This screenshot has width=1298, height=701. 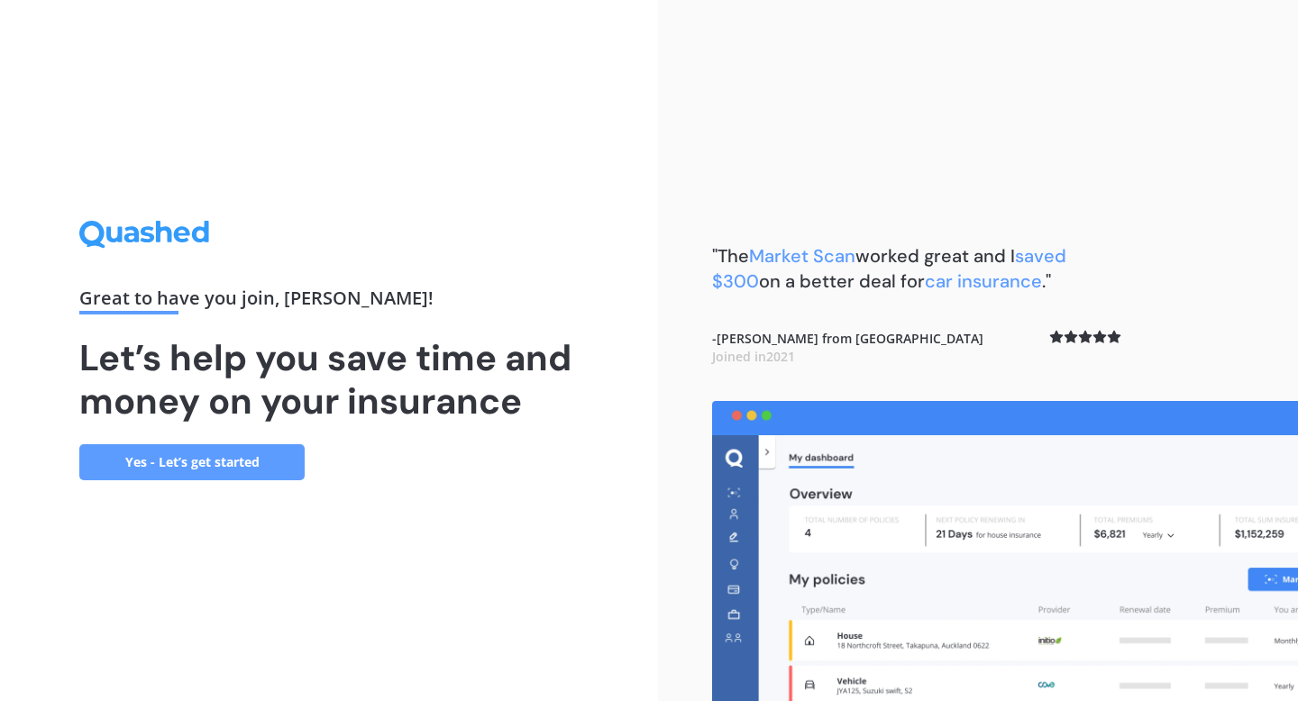 What do you see at coordinates (192, 462) in the screenshot?
I see `a: Yes - Let’s get started` at bounding box center [192, 462].